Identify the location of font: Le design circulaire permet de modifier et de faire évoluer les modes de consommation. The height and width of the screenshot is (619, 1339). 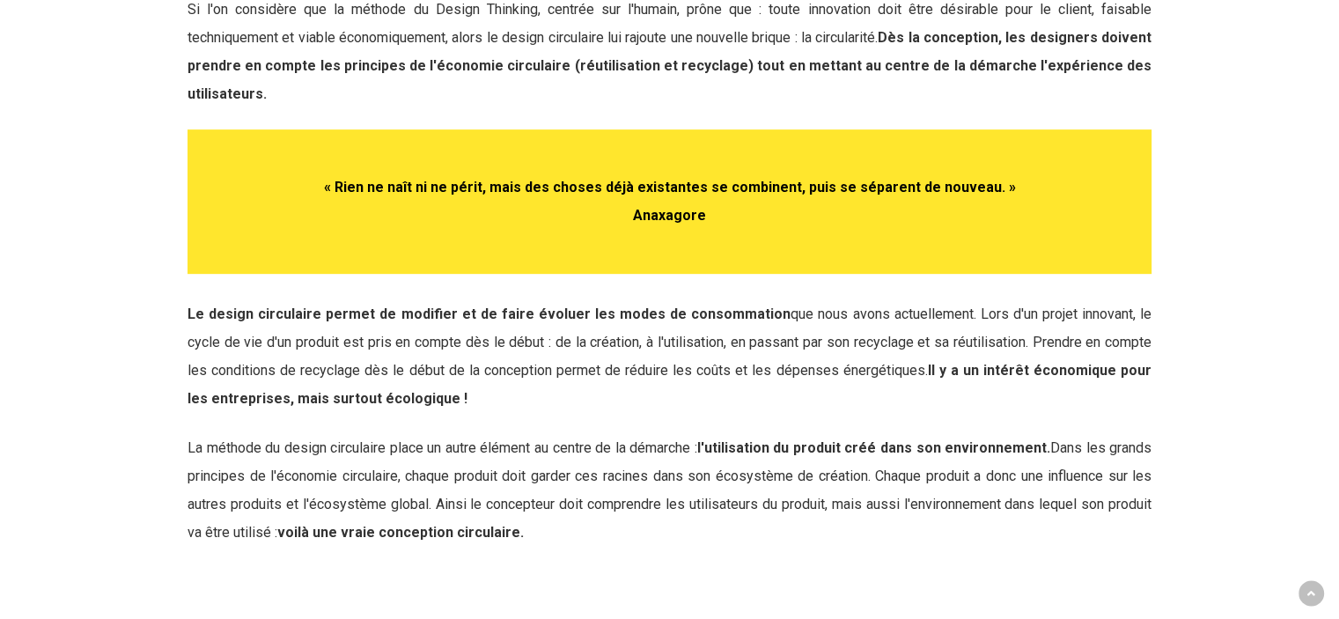
(489, 313).